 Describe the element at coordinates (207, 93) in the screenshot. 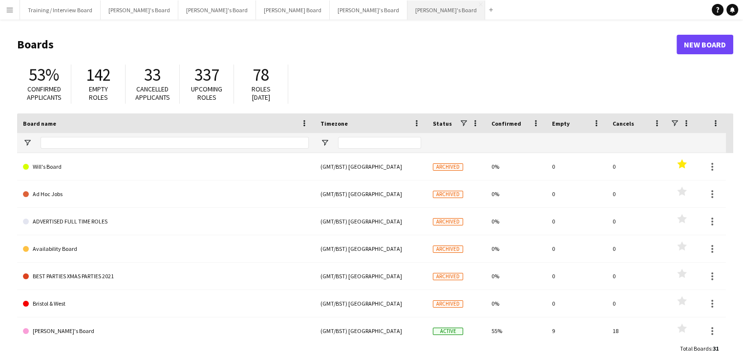

I see `span: Upcoming roles` at that location.